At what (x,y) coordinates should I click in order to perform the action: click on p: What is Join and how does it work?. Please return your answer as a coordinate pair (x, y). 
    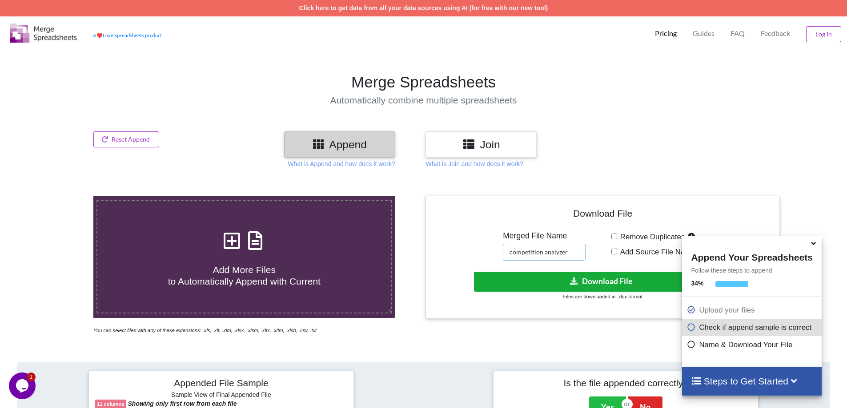
    Looking at the image, I should click on (474, 164).